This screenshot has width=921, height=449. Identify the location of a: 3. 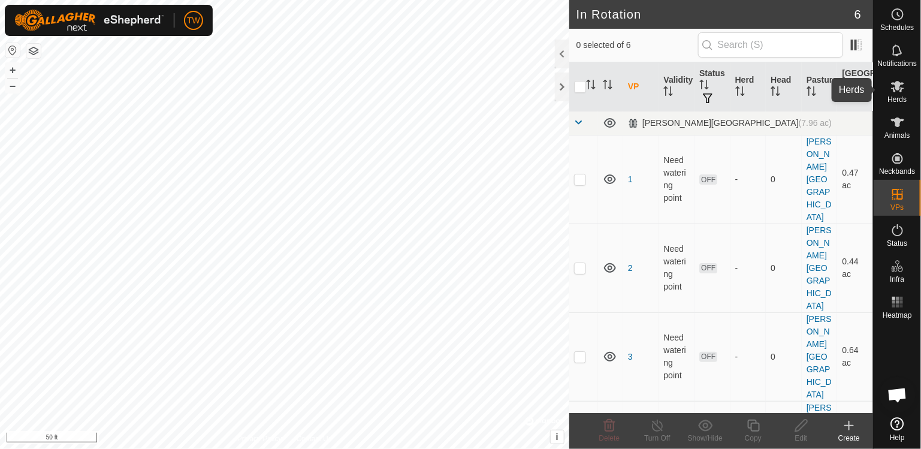
(630, 356).